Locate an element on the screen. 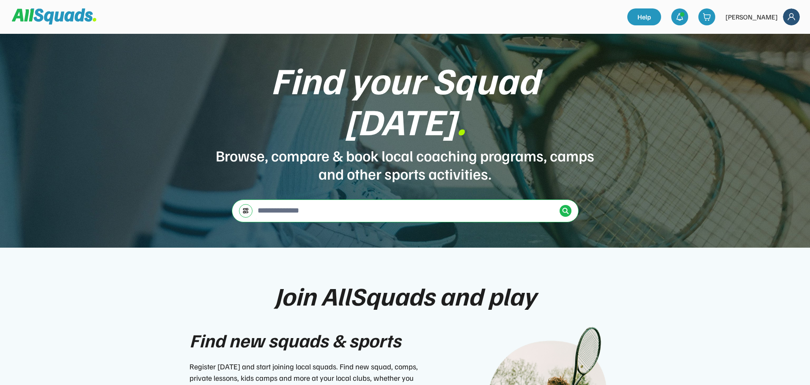 This screenshot has width=810, height=385. img: bell-03%20%281%29.svg is located at coordinates (680, 17).